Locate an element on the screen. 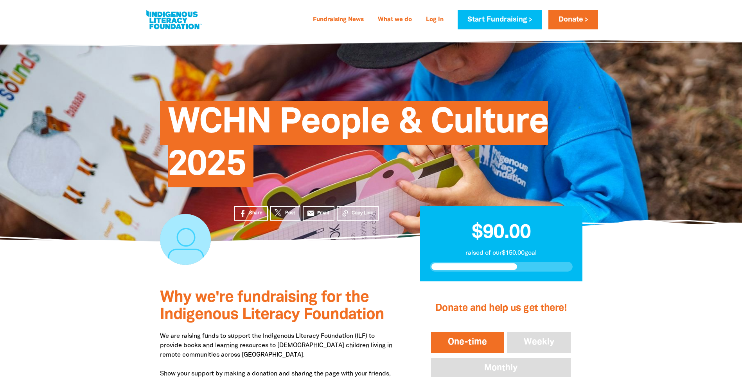 This screenshot has width=742, height=377. span: Share is located at coordinates (256, 213).